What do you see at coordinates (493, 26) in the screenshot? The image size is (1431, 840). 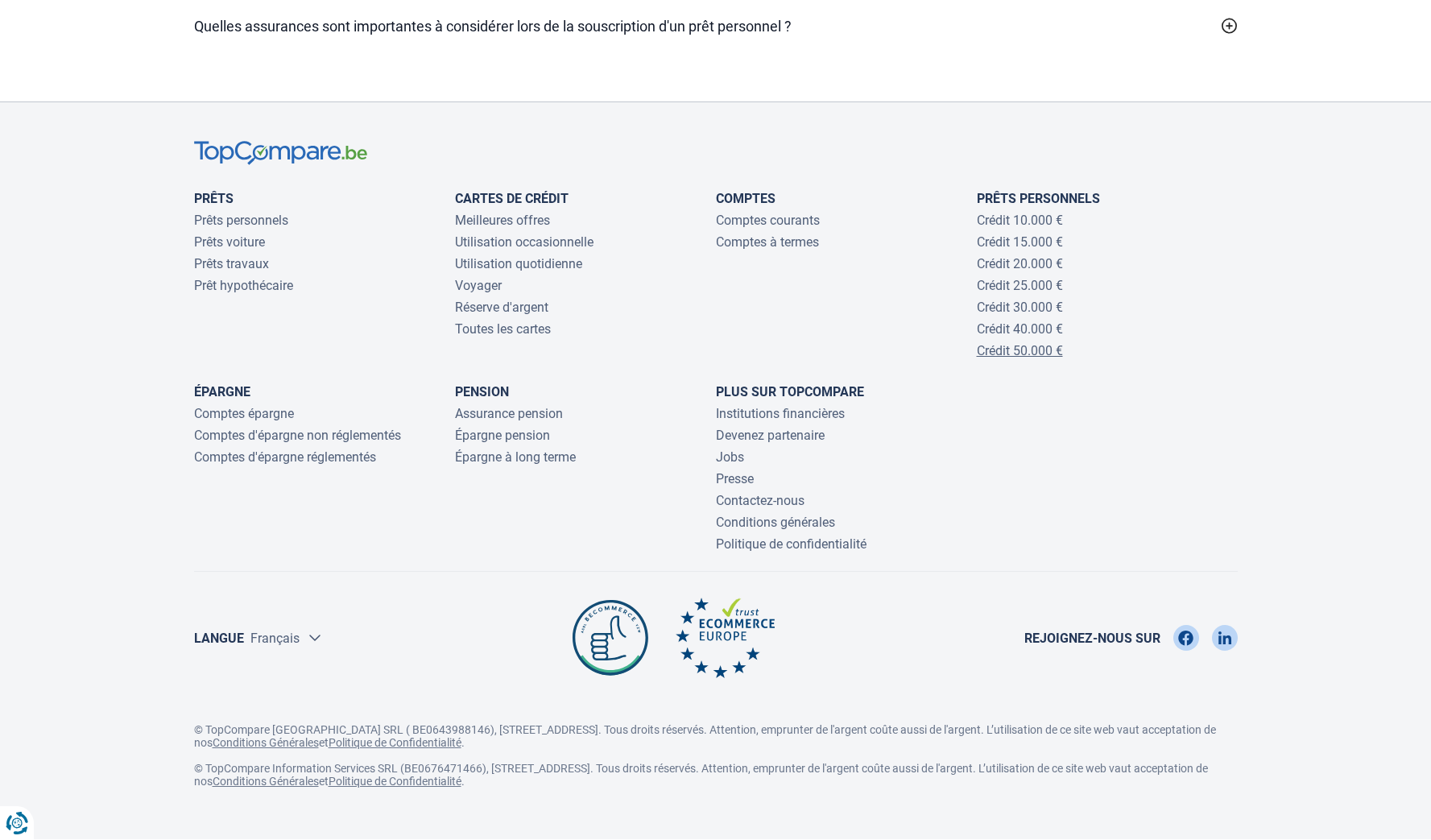 I see `h2: Quelles assurances sont importantes à considérer lors de la souscription d'un prêt personnel ?` at bounding box center [493, 26].